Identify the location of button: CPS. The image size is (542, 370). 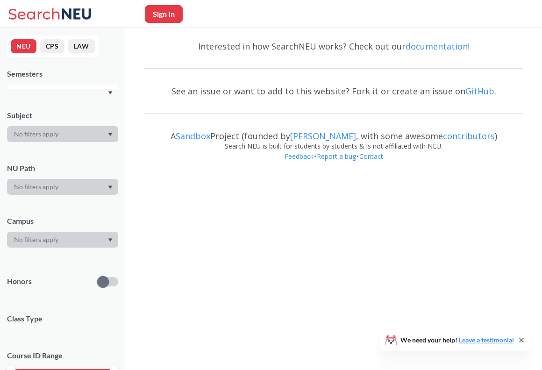
(52, 46).